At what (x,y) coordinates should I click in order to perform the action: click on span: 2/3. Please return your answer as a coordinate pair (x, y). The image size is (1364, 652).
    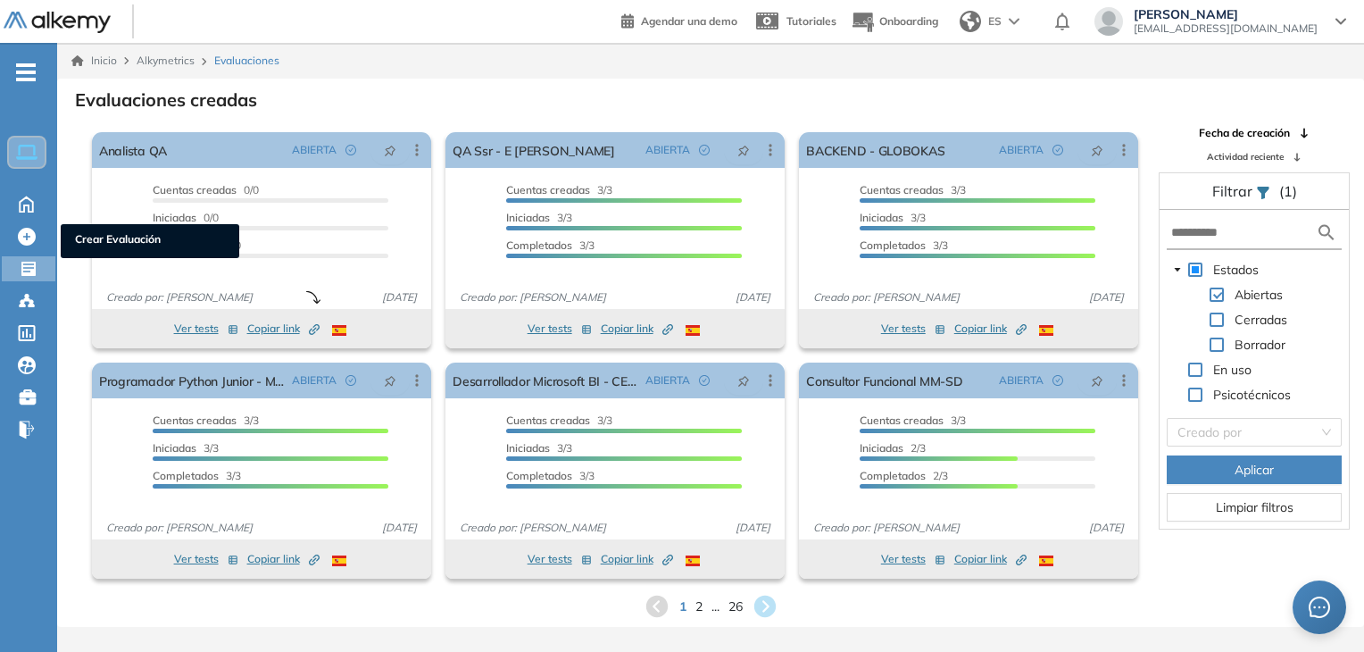
    Looking at the image, I should click on (903, 475).